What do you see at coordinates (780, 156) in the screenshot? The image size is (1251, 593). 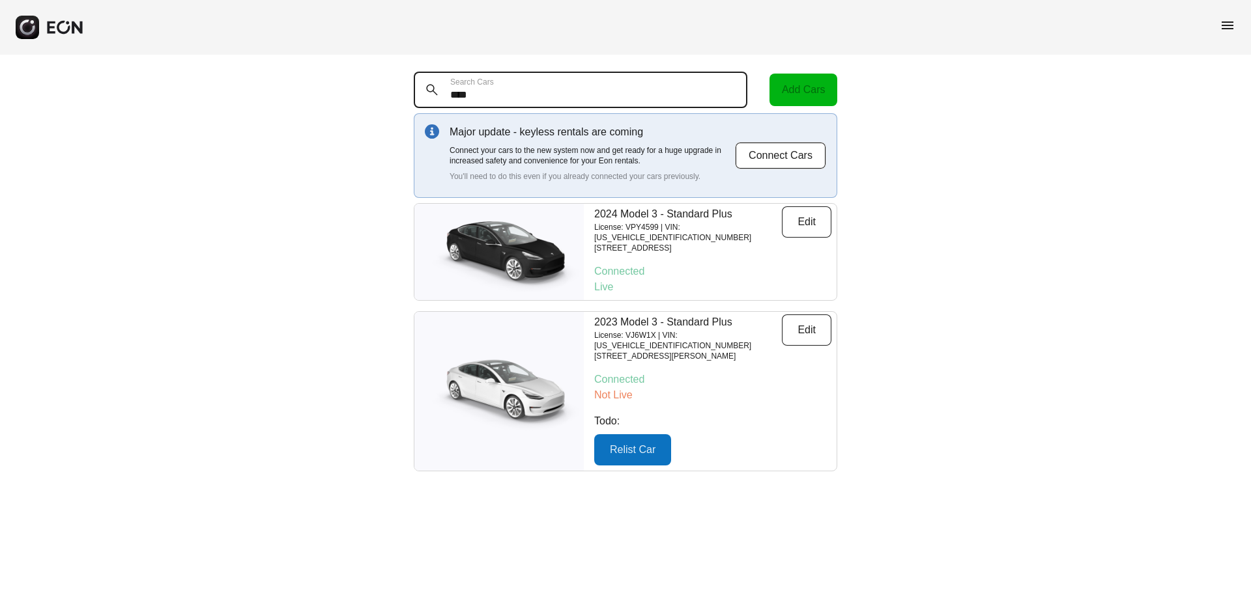 I see `button: Connect Cars` at bounding box center [780, 156].